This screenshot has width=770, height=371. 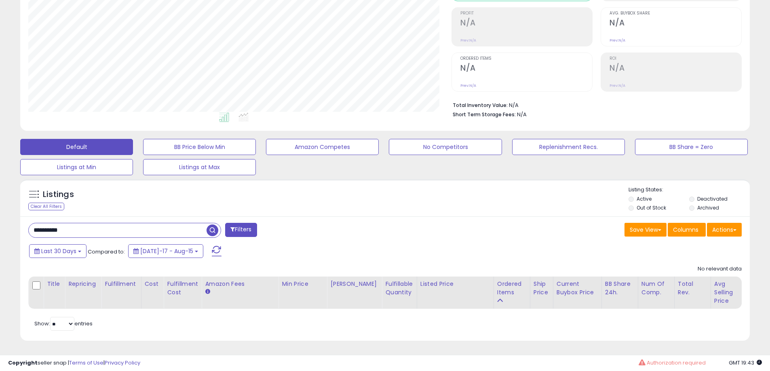 What do you see at coordinates (526, 13) in the screenshot?
I see `span: Profit` at bounding box center [526, 13].